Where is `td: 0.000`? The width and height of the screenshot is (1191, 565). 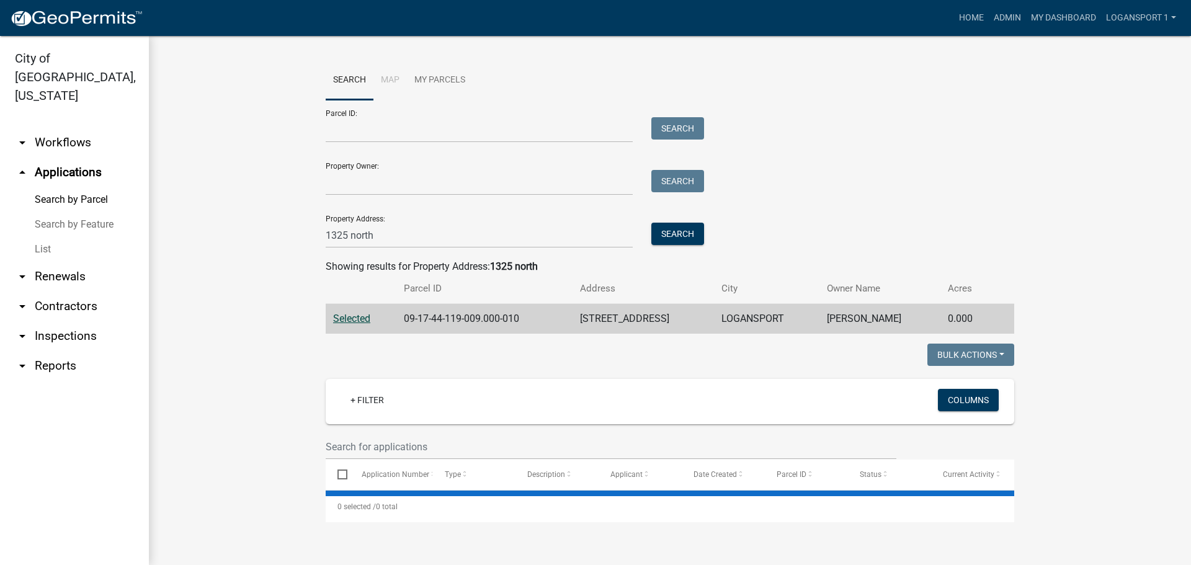
td: 0.000 is located at coordinates (967, 319).